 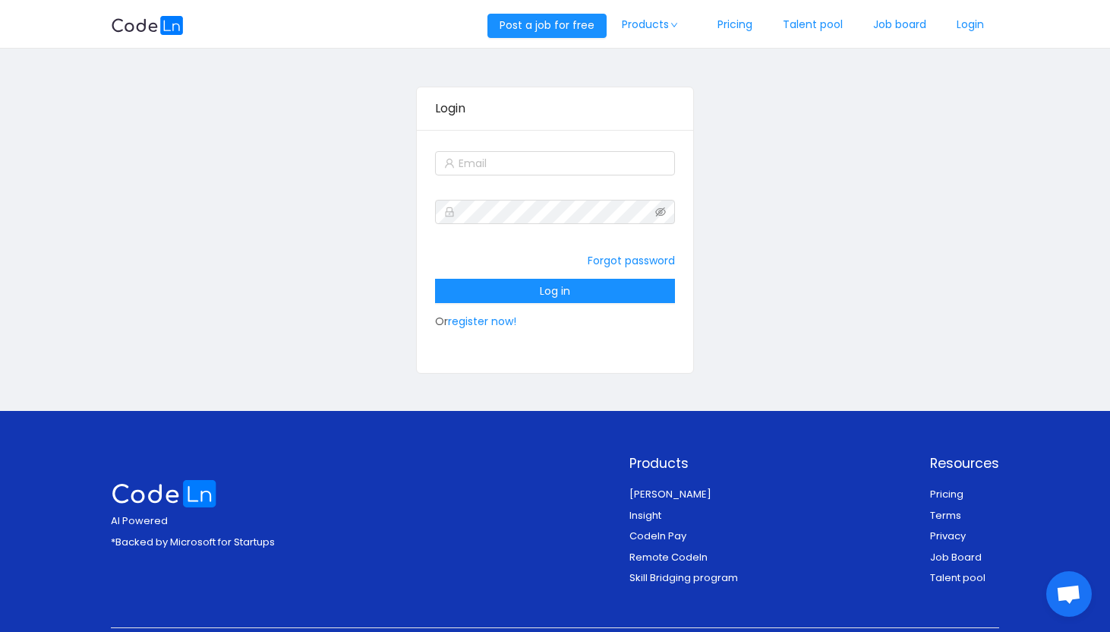 What do you see at coordinates (674, 25) in the screenshot?
I see `i: icon: down` at bounding box center [674, 25].